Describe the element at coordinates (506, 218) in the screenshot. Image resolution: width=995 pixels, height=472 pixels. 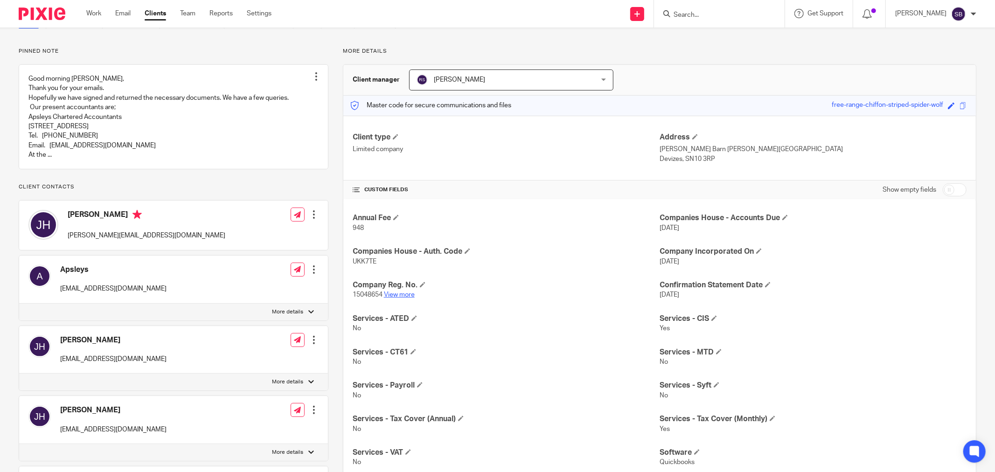
I see `h4: Annual Fee` at that location.